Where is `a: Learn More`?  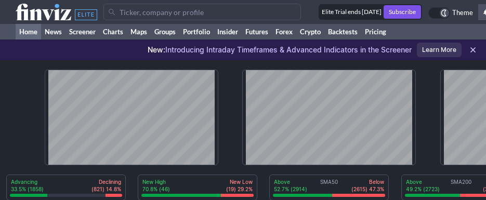
a: Learn More is located at coordinates (440, 50).